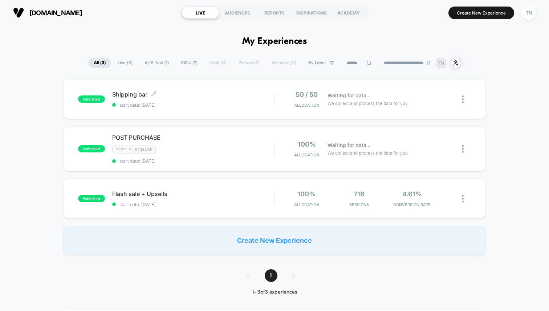 The width and height of the screenshot is (549, 311). What do you see at coordinates (189, 63) in the screenshot?
I see `span: 100% ( 2 )` at bounding box center [189, 63].